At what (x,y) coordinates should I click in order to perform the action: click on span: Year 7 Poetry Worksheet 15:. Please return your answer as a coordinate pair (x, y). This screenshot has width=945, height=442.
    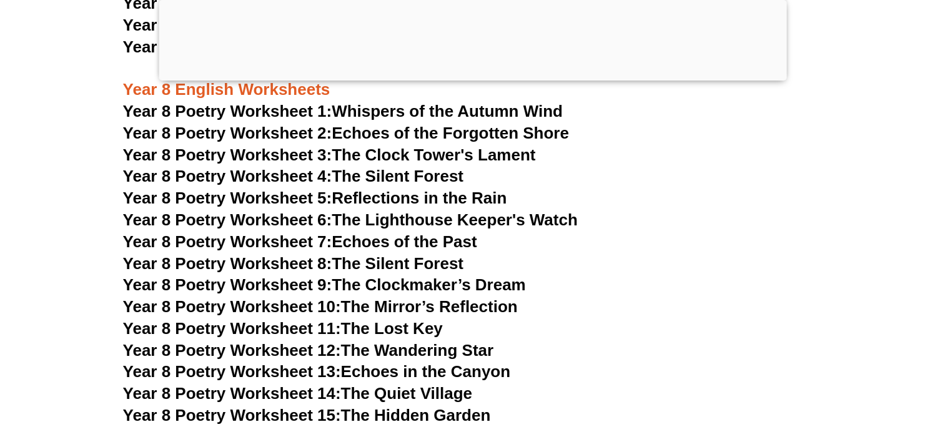
    Looking at the image, I should click on (232, 47).